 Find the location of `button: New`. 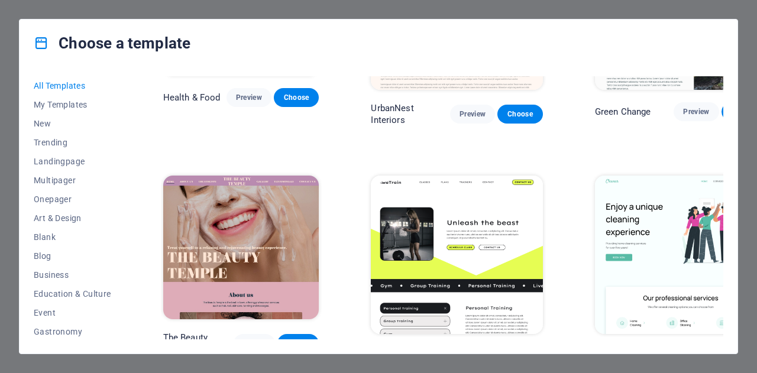

button: New is located at coordinates (72, 124).